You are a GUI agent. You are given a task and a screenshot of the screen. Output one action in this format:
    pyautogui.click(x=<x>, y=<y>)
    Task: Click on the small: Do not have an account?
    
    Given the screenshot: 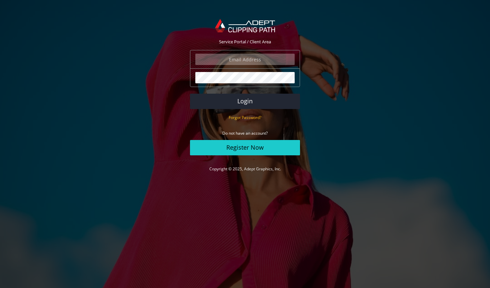 What is the action you would take?
    pyautogui.click(x=245, y=133)
    